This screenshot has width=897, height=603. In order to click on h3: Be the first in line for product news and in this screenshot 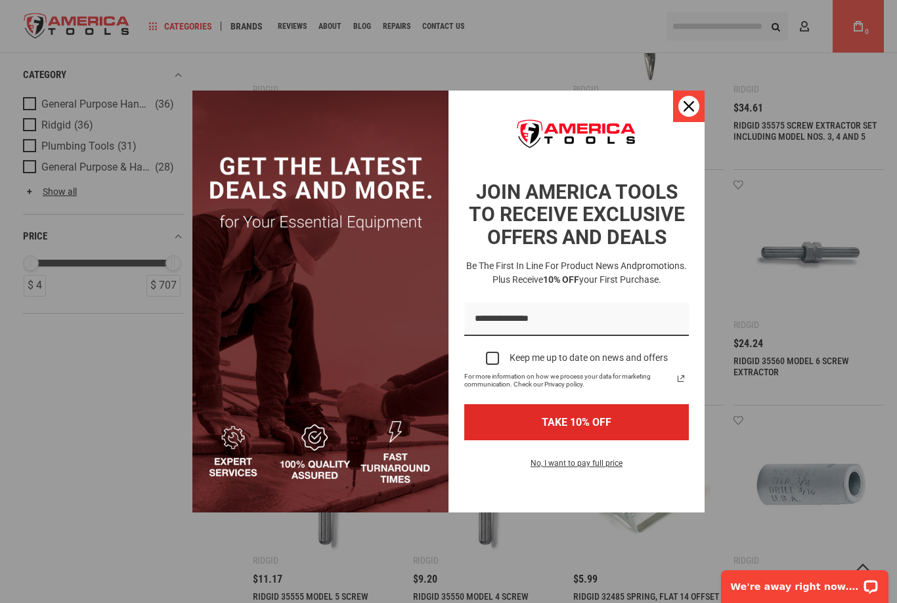, I will do `click(576, 273)`.